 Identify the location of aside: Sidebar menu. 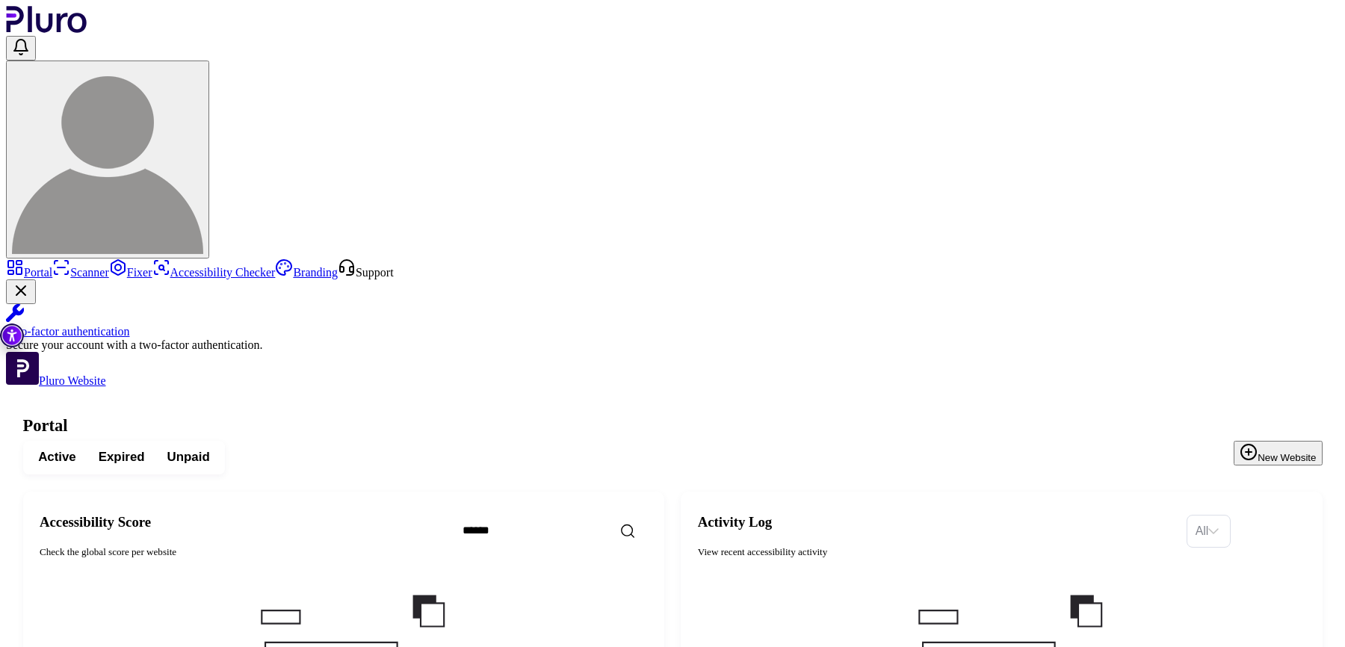
(673, 323).